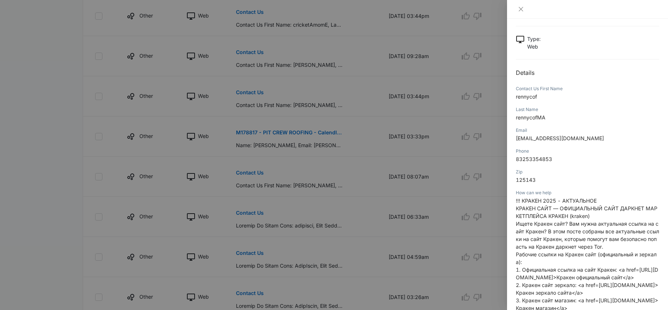 This screenshot has height=310, width=668. Describe the element at coordinates (586, 212) in the screenshot. I see `span: КРАКЕН САЙТ — ОФИЦИАЛЬНЫЙ САЙТ ДАРКНЕТ МАРКЕТПЛЕЙСА КРАКЕН (kraken)` at that location.